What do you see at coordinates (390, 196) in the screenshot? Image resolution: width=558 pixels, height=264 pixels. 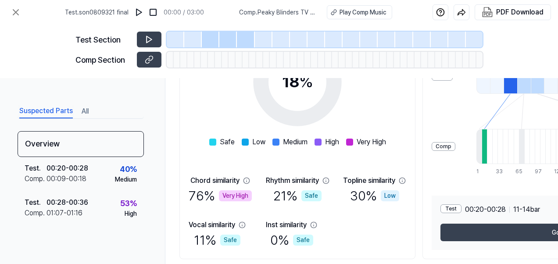 I see `div: Low` at bounding box center [390, 196].